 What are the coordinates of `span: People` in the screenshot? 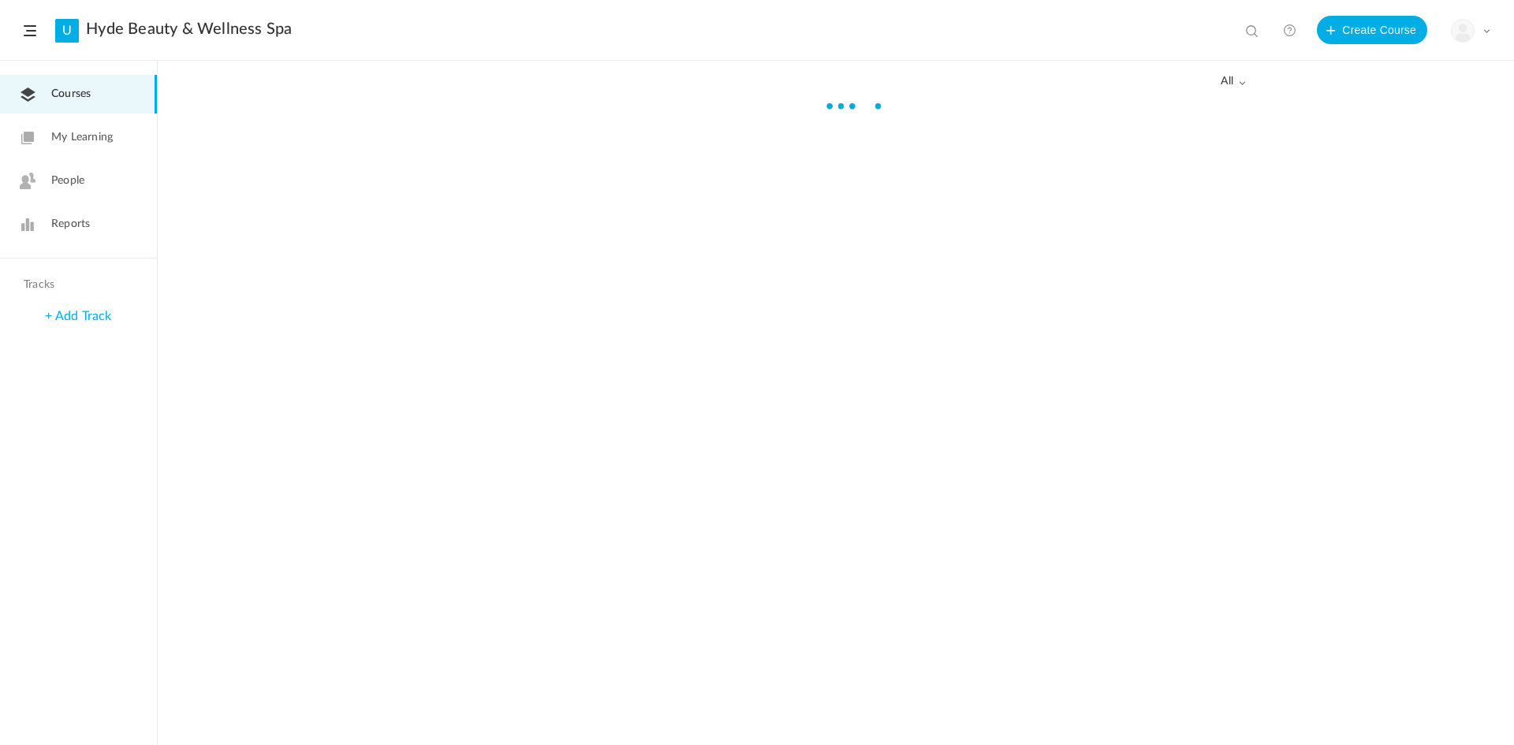 It's located at (68, 181).